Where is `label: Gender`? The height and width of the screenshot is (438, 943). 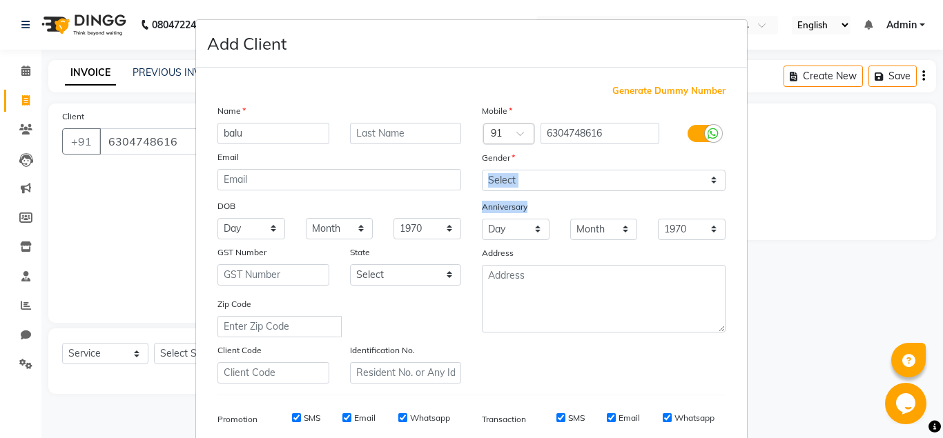 label: Gender is located at coordinates (498, 158).